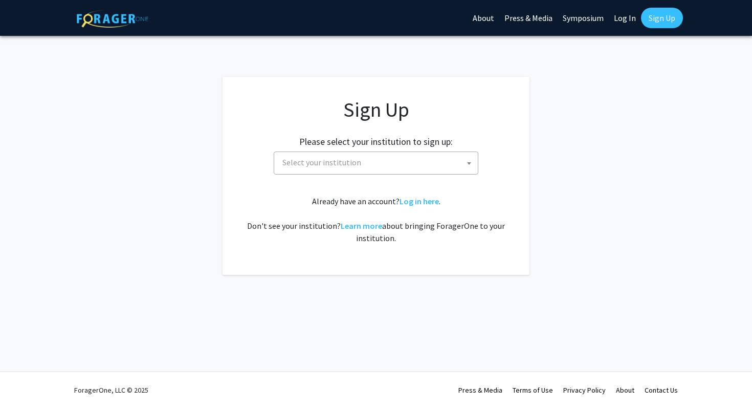 This screenshot has height=408, width=752. What do you see at coordinates (419, 201) in the screenshot?
I see `a: Log in here` at bounding box center [419, 201].